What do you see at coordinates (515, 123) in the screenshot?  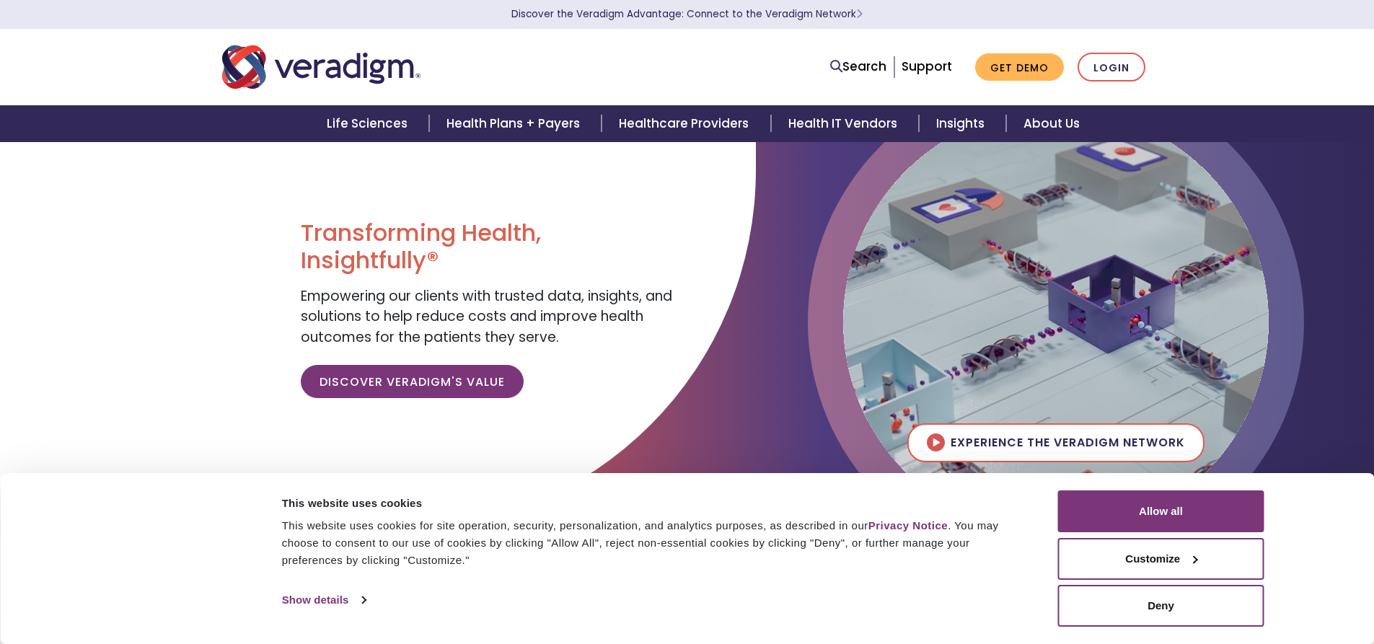 I see `a: Health Plans + Payers` at bounding box center [515, 123].